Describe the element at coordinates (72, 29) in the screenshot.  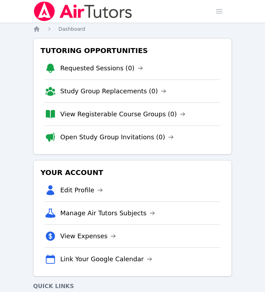
I see `a: Dashboard` at that location.